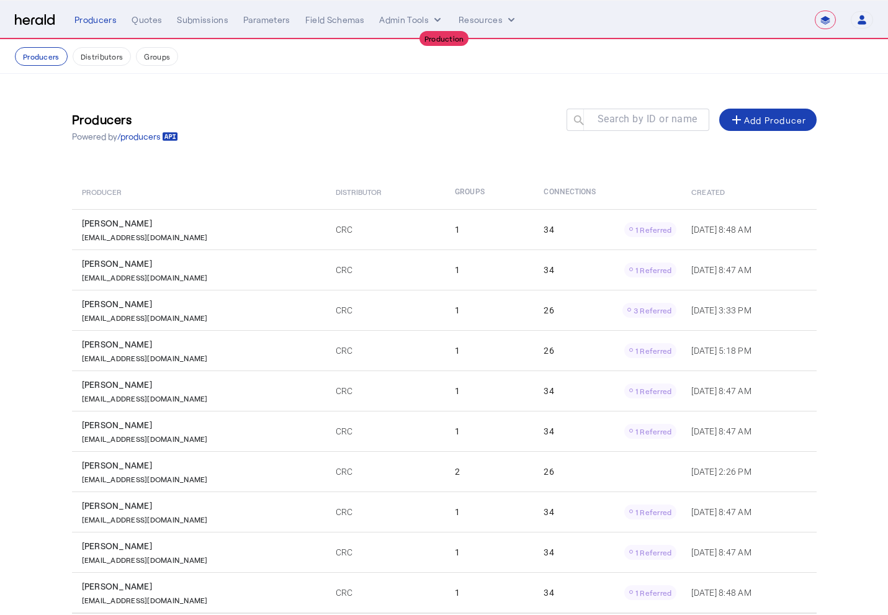 This screenshot has width=888, height=615. What do you see at coordinates (102, 56) in the screenshot?
I see `button: Distributors` at bounding box center [102, 56].